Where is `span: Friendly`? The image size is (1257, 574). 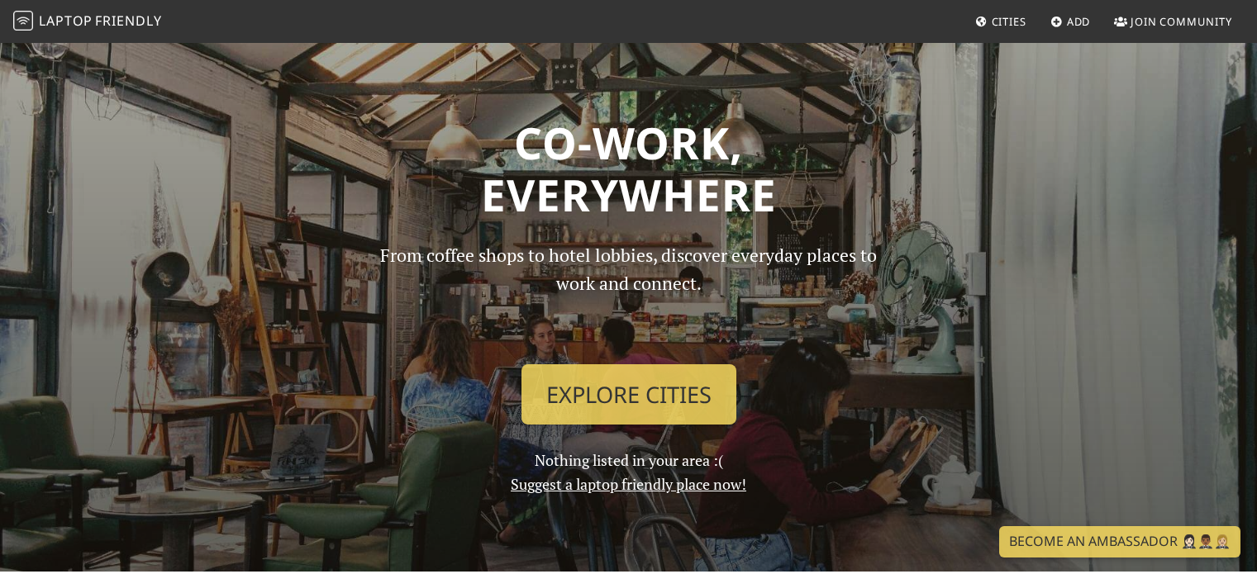
span: Friendly is located at coordinates (128, 21).